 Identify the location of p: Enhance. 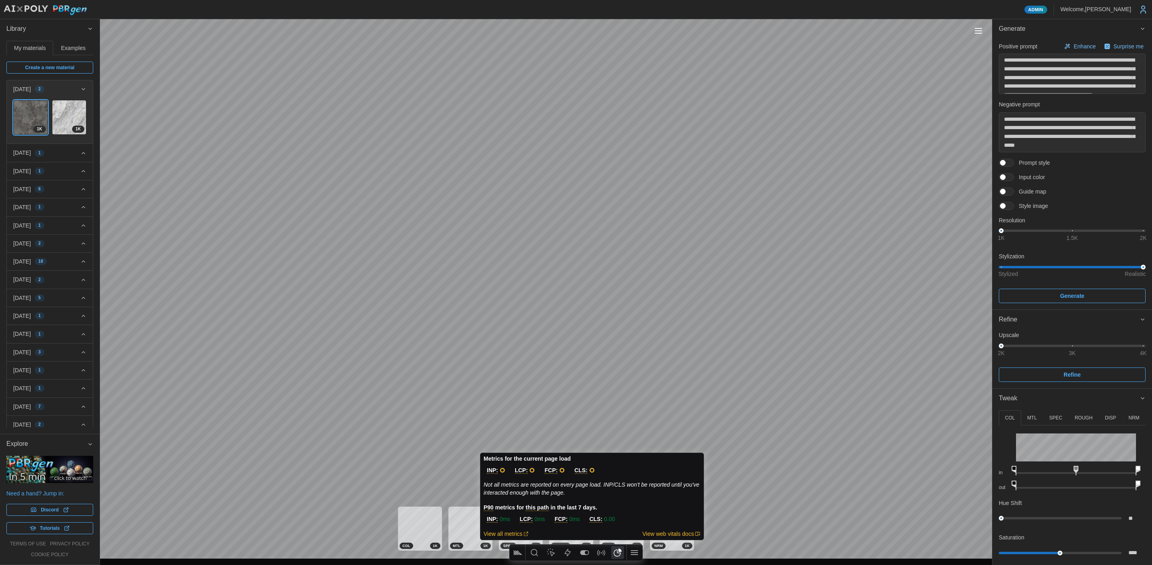
(1086, 46).